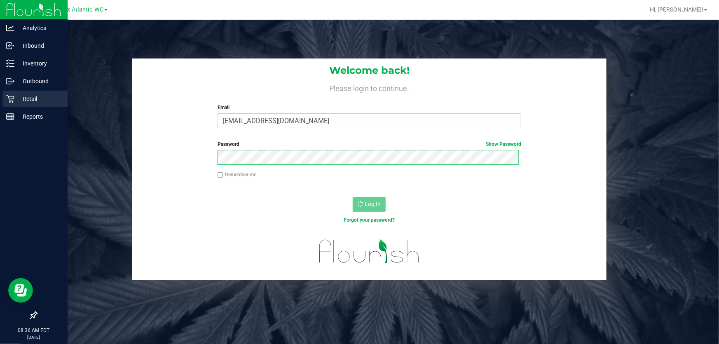 The image size is (719, 344). What do you see at coordinates (228, 144) in the screenshot?
I see `span: Password` at bounding box center [228, 144].